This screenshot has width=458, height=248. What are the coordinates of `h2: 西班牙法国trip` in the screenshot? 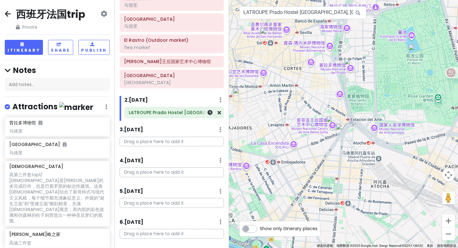 It's located at (51, 14).